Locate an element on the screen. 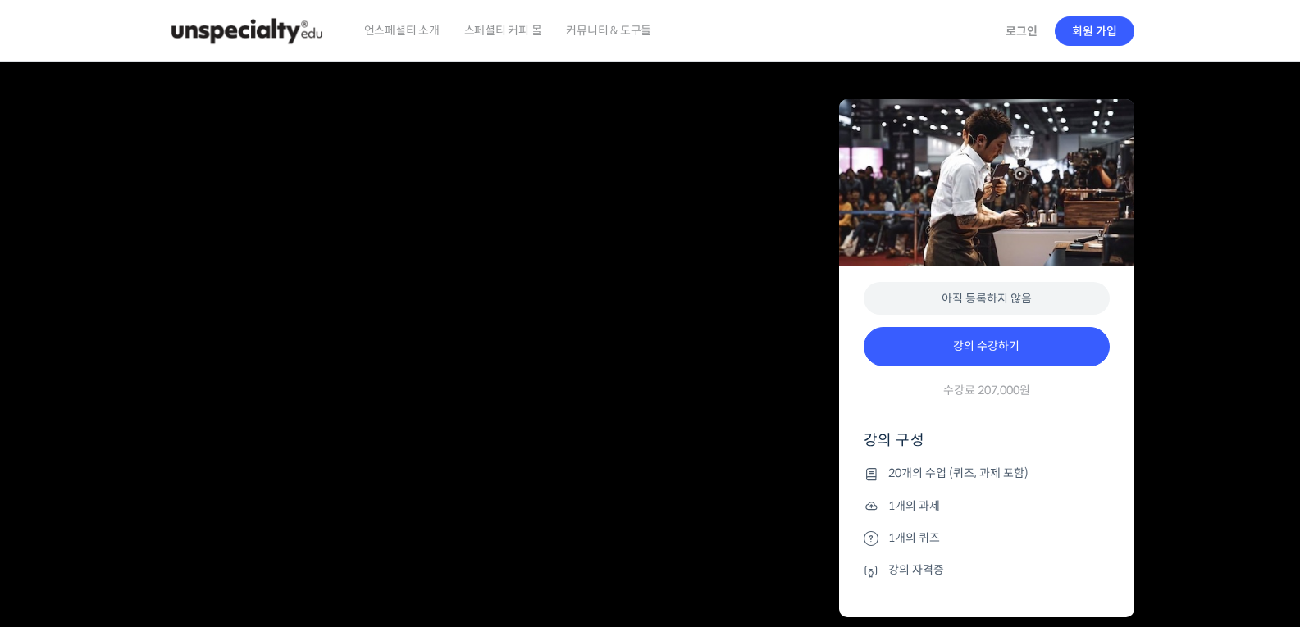 This screenshot has height=627, width=1300. li: 1개의 과제 is located at coordinates (986, 506).